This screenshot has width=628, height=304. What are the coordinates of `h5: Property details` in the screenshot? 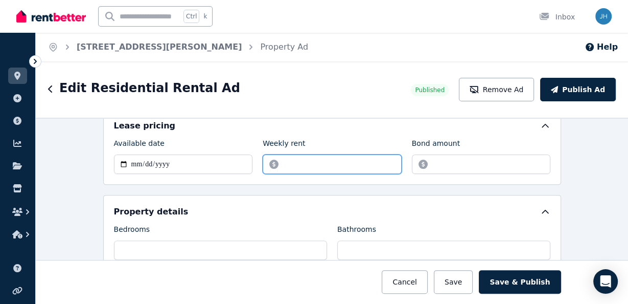 It's located at (151, 212).